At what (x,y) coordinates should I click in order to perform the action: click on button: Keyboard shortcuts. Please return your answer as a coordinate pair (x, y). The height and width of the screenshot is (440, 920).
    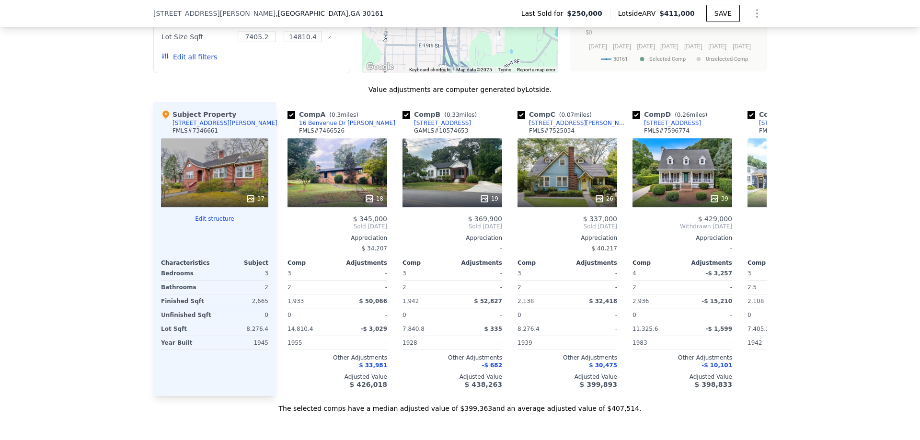
    Looking at the image, I should click on (430, 70).